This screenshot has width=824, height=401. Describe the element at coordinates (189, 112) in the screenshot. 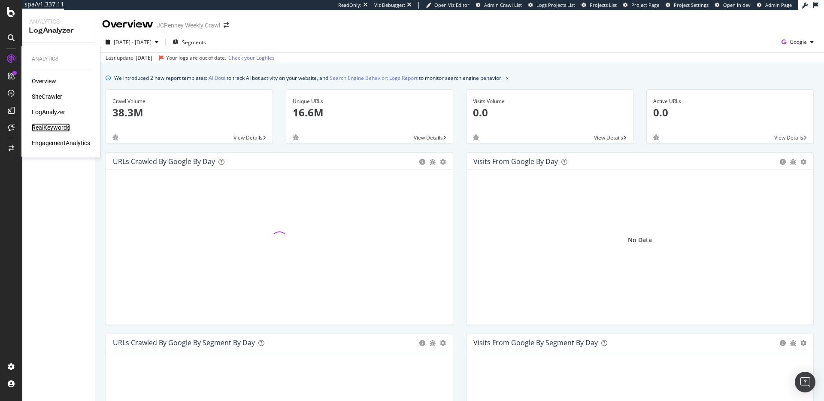

I see `p: 38.3M` at that location.